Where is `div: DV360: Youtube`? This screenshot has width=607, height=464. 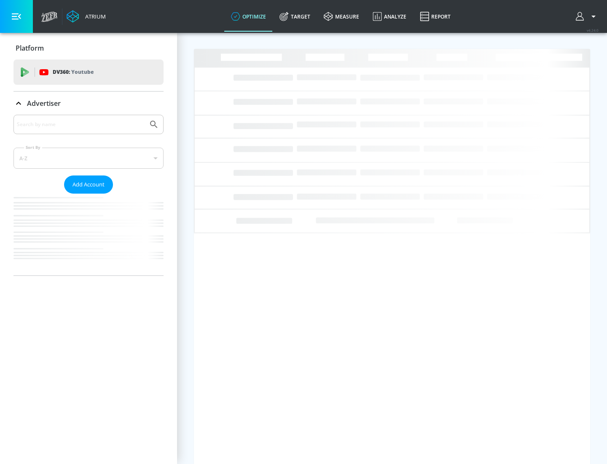 div: DV360: Youtube is located at coordinates (89, 72).